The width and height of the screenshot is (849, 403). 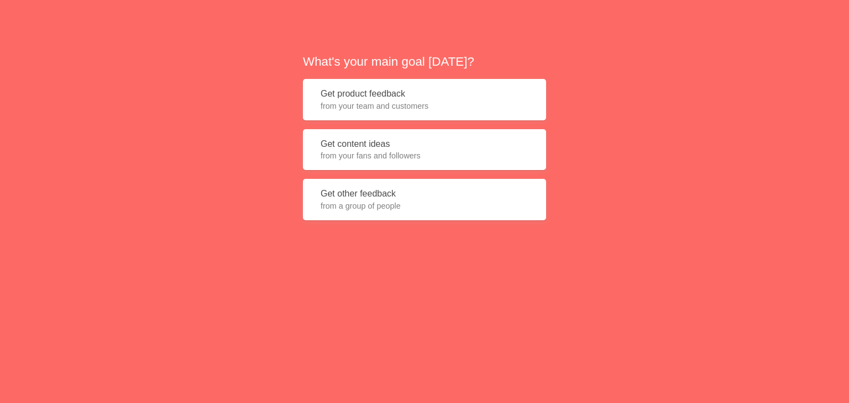 I want to click on span: from a group of people, so click(x=424, y=206).